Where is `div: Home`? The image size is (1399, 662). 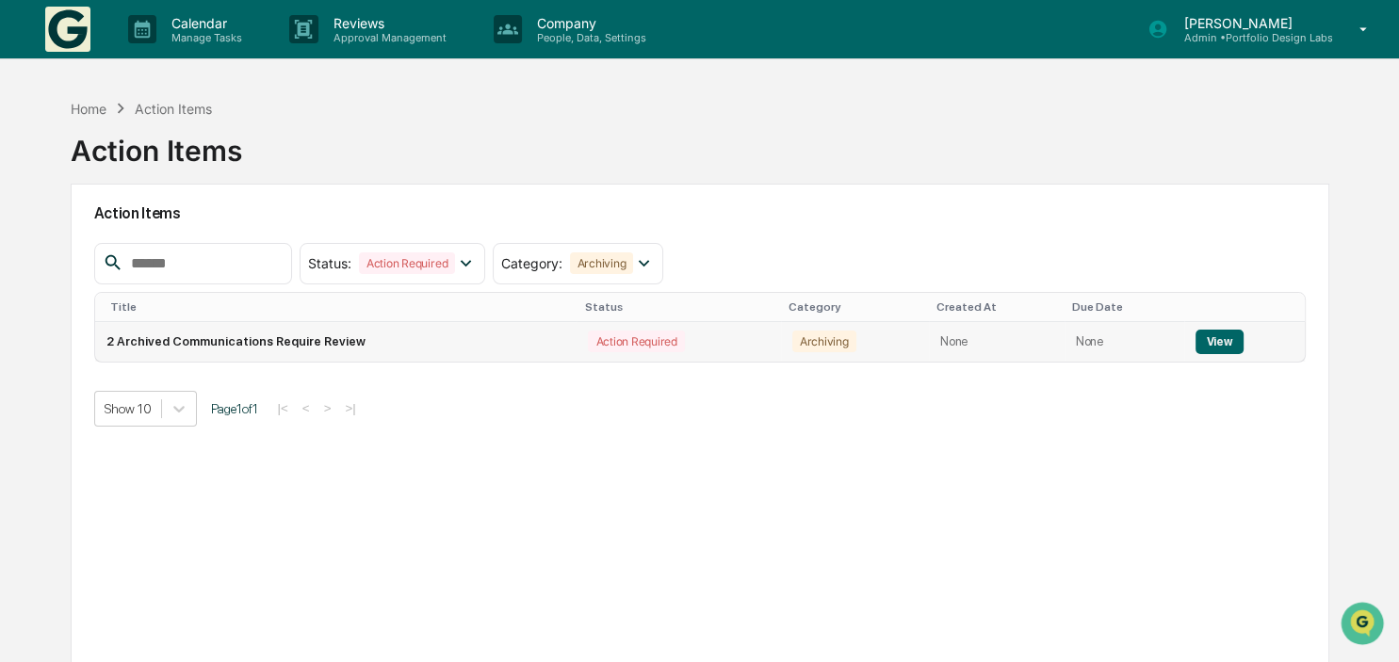 div: Home is located at coordinates (89, 108).